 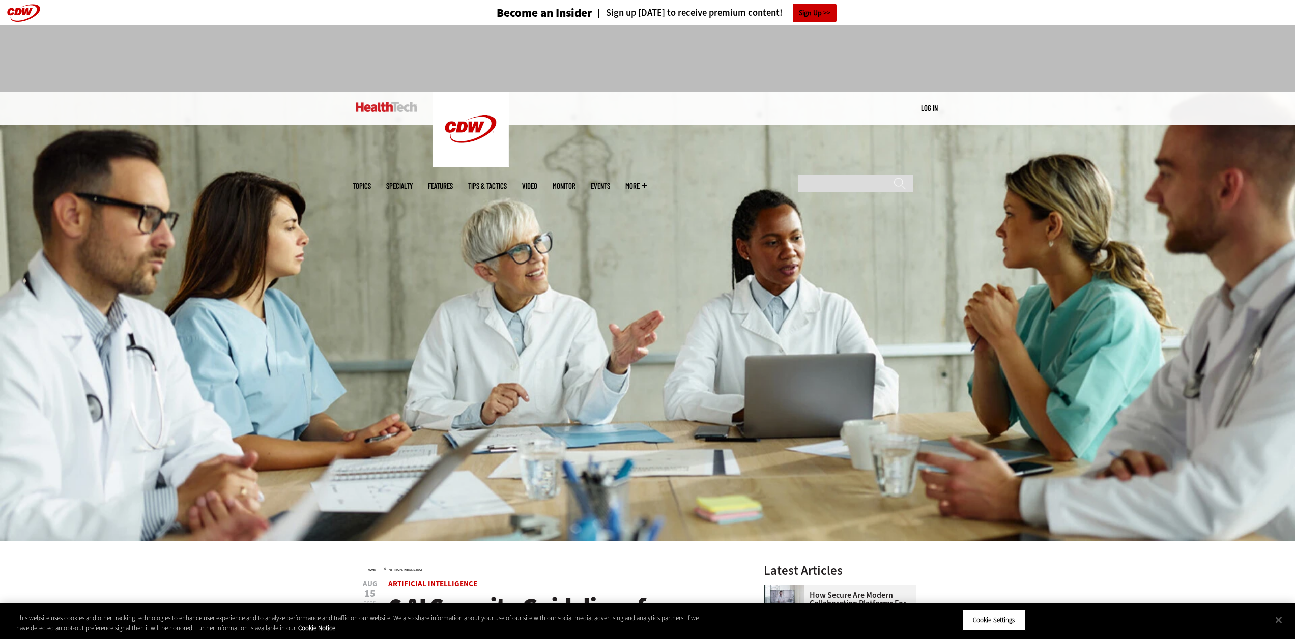 I want to click on span: More, so click(x=636, y=186).